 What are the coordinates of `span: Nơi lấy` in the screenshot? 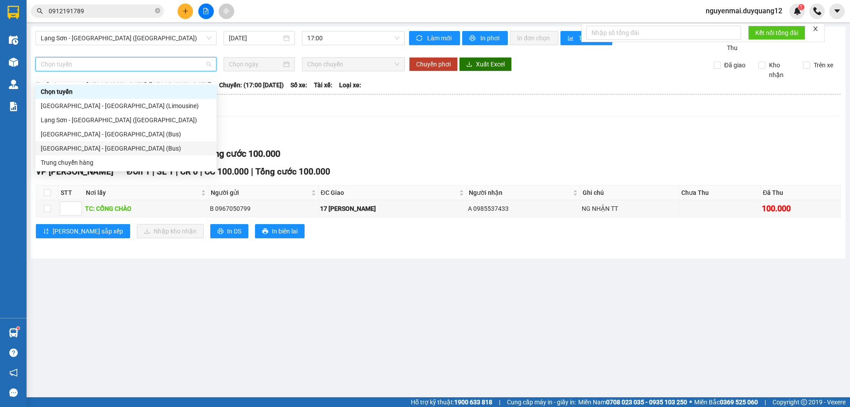 It's located at (143, 193).